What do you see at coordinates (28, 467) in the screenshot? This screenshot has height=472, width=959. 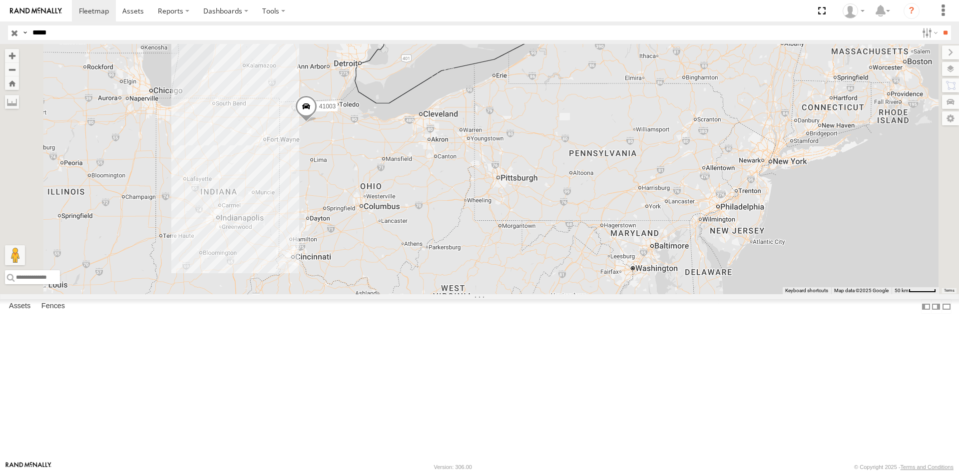 I see `a: Visit our Website` at bounding box center [28, 467].